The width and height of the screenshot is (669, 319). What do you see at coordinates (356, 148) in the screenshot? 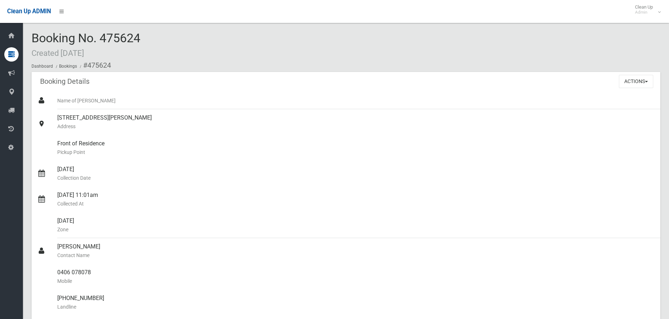
I see `div: Front of Residence` at bounding box center [356, 148].